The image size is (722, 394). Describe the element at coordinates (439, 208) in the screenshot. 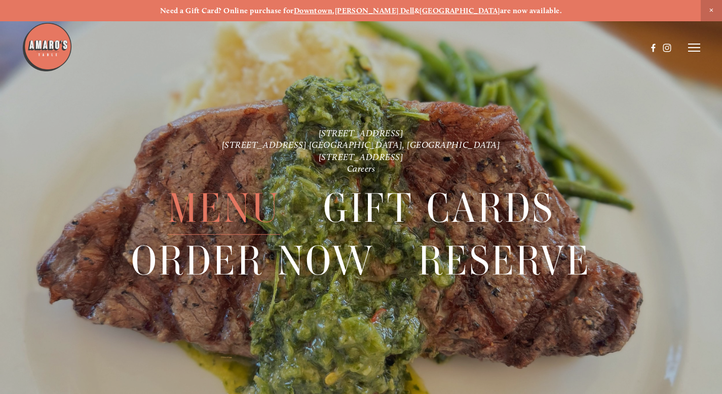

I see `a: Gift Cards` at that location.